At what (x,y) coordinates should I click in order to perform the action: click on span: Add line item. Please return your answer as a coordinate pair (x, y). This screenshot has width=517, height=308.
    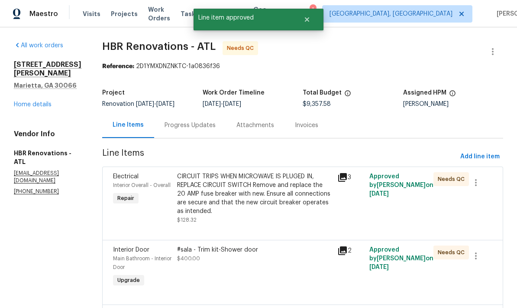
    Looking at the image, I should click on (480, 156).